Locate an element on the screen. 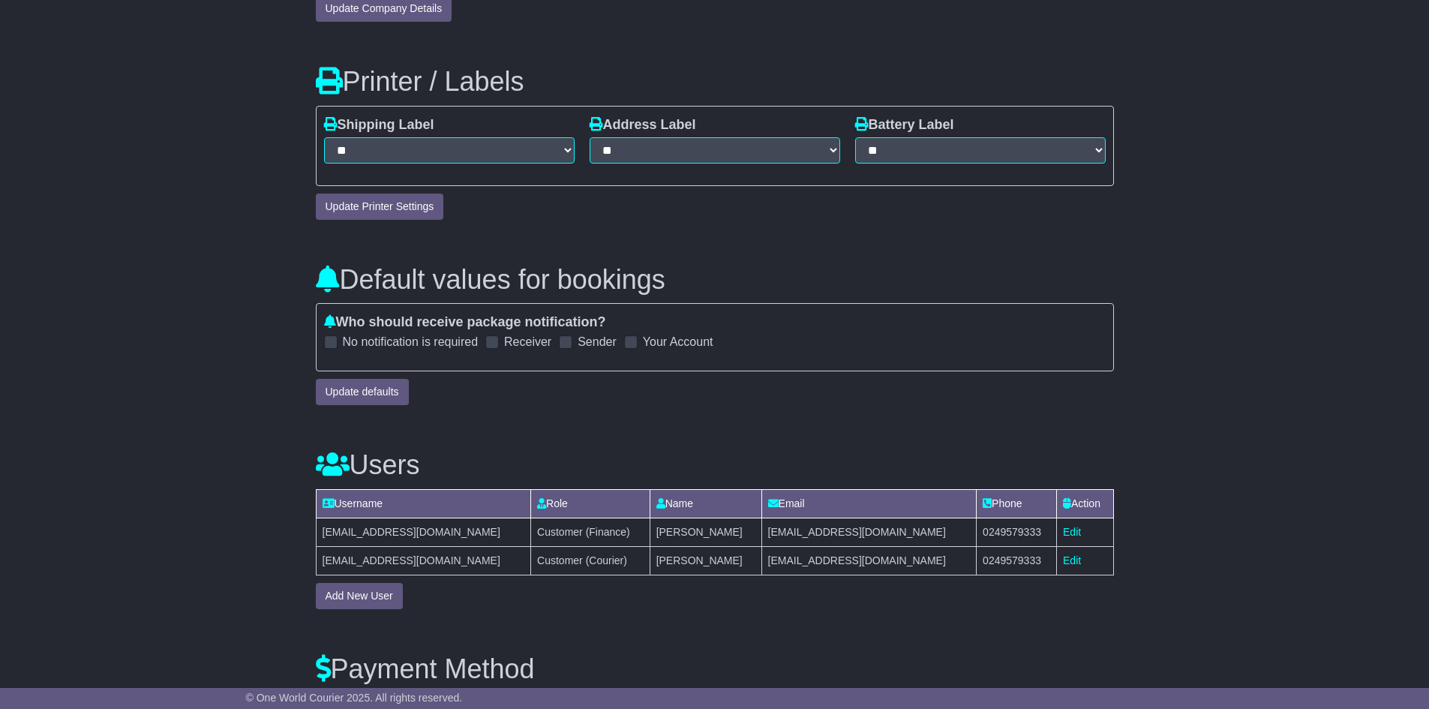 The height and width of the screenshot is (709, 1429). td: Customer (Courier) is located at coordinates (590, 560).